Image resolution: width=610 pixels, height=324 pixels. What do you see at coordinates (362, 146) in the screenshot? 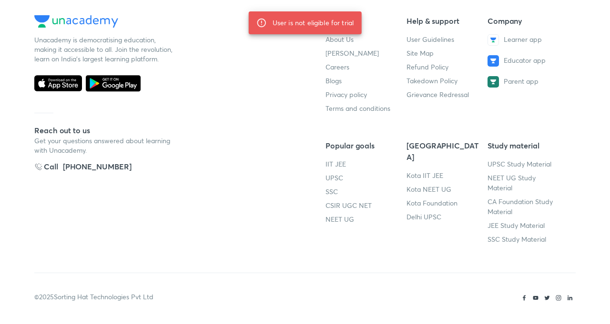
I see `h5: Popular goals` at bounding box center [362, 146].